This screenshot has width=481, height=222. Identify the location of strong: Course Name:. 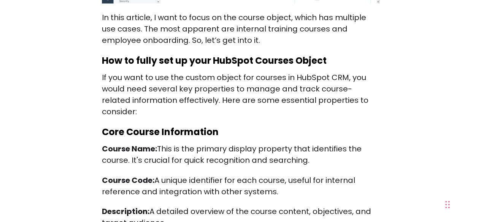
(129, 149).